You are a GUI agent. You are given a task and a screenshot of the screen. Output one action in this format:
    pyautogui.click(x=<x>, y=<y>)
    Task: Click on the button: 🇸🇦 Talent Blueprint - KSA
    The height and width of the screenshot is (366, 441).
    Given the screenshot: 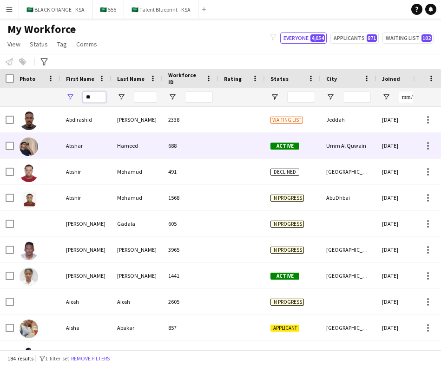 What is the action you would take?
    pyautogui.click(x=161, y=9)
    